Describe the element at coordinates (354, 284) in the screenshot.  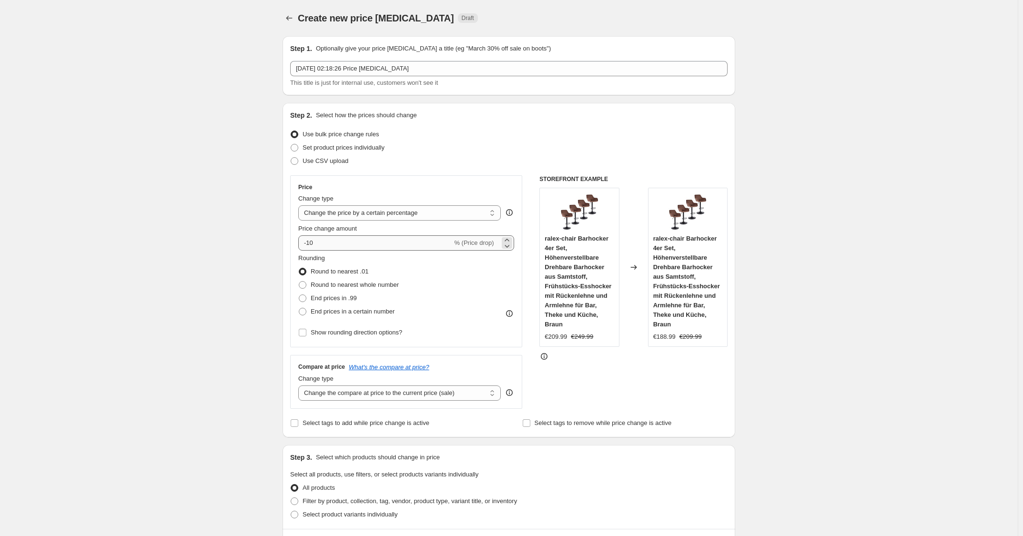
I see `span: Round to nearest whole number` at that location.